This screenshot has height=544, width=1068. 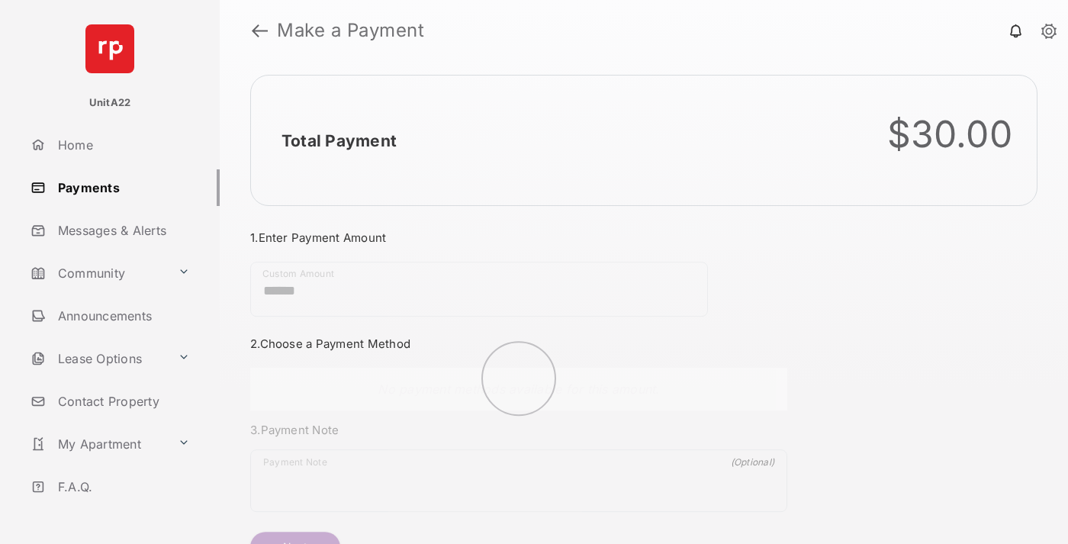 I want to click on h3: 3. Payment Note, so click(x=519, y=429).